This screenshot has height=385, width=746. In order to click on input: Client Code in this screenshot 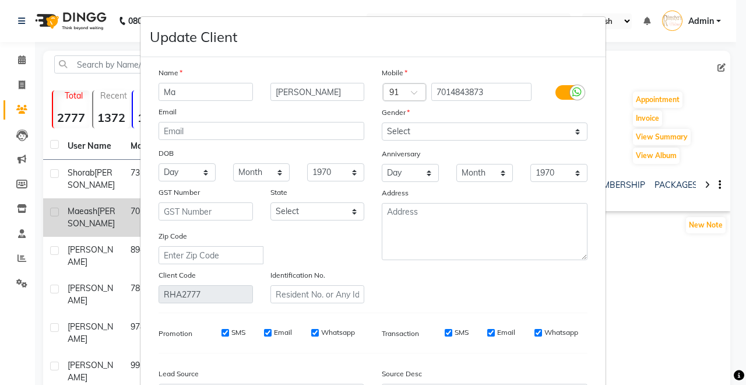, I will do `click(206, 294)`.